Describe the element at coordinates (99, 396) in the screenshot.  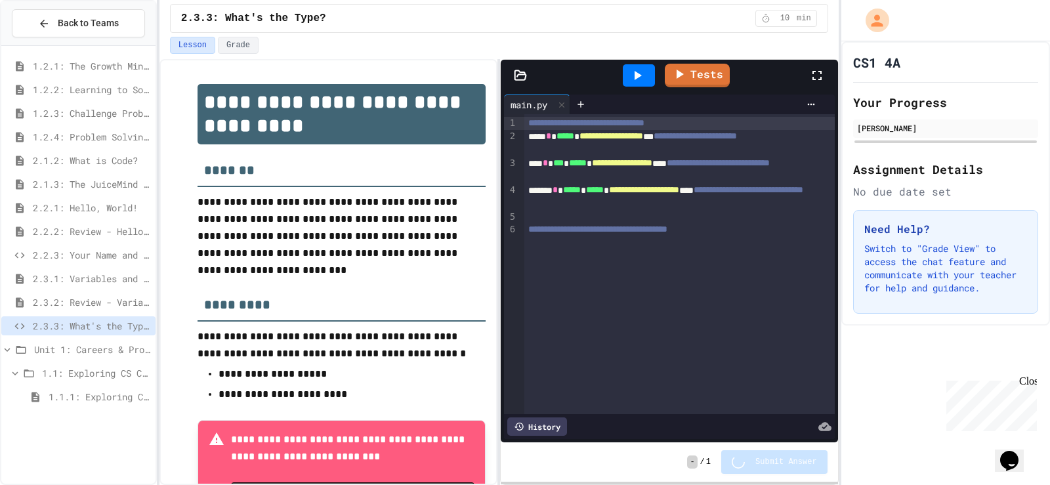
I see `span: 1.1.1: Exploring CS Careers` at that location.